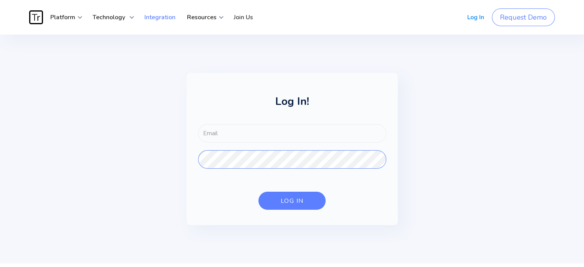  What do you see at coordinates (37, 17) in the screenshot?
I see `a: home` at bounding box center [37, 17].